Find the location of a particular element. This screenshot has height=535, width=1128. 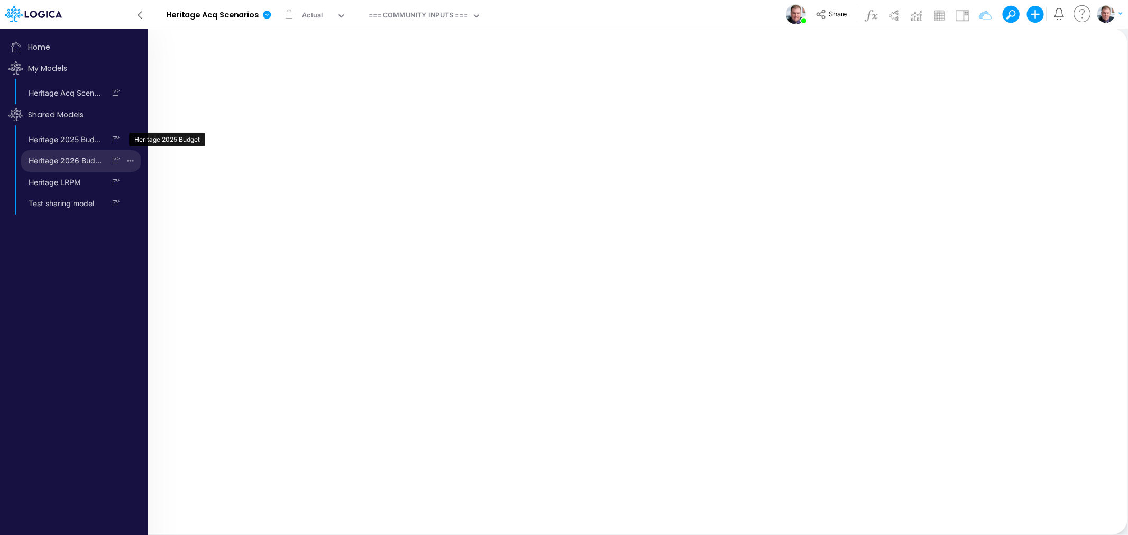

span: Home is located at coordinates (76, 47).